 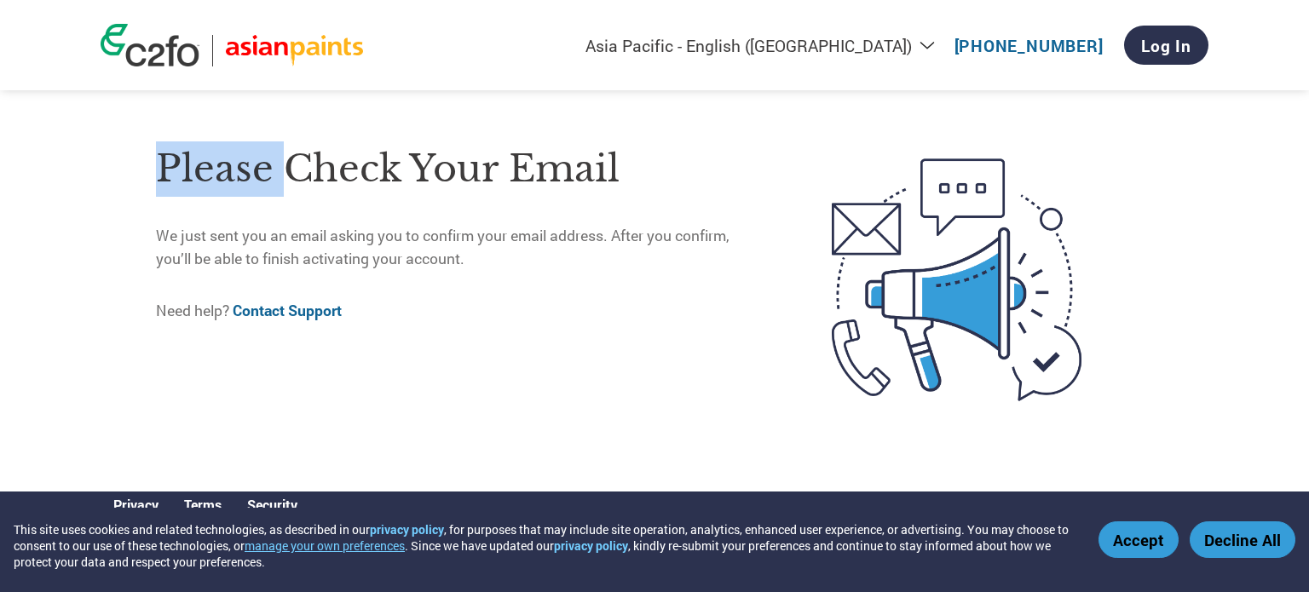 I want to click on button: Accept, so click(x=1139, y=540).